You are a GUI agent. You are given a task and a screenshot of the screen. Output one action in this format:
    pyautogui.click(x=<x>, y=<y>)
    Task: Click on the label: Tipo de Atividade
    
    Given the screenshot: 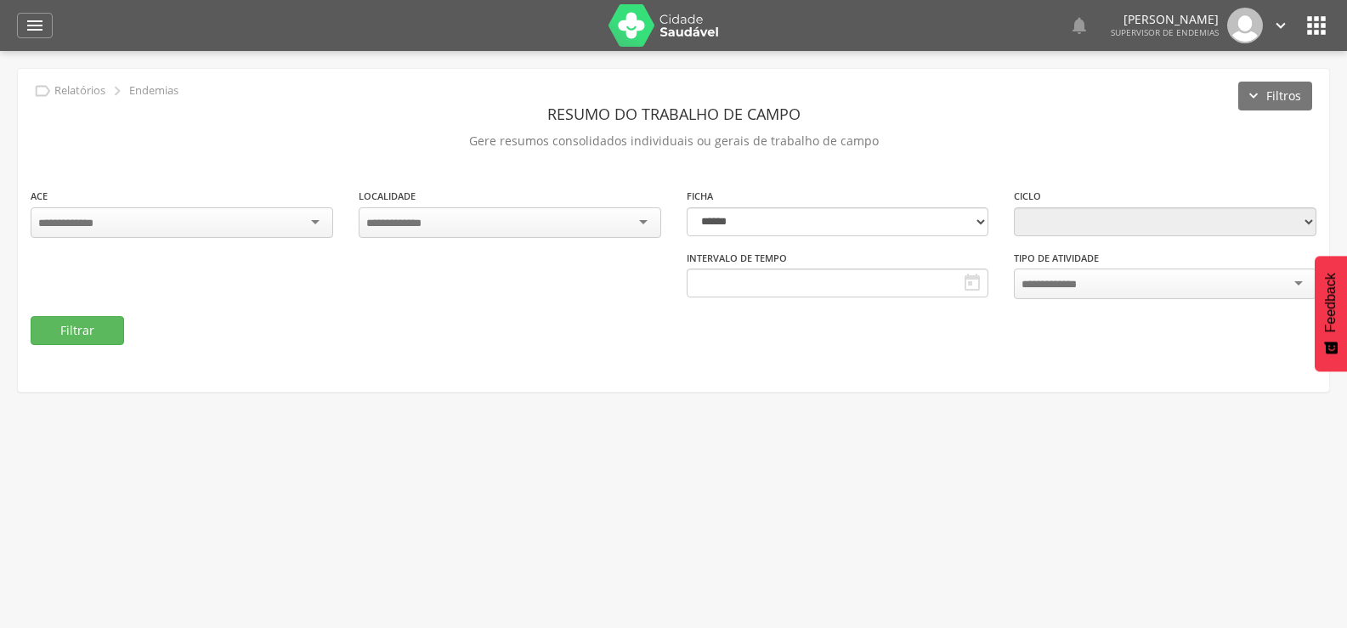 What is the action you would take?
    pyautogui.click(x=1056, y=258)
    